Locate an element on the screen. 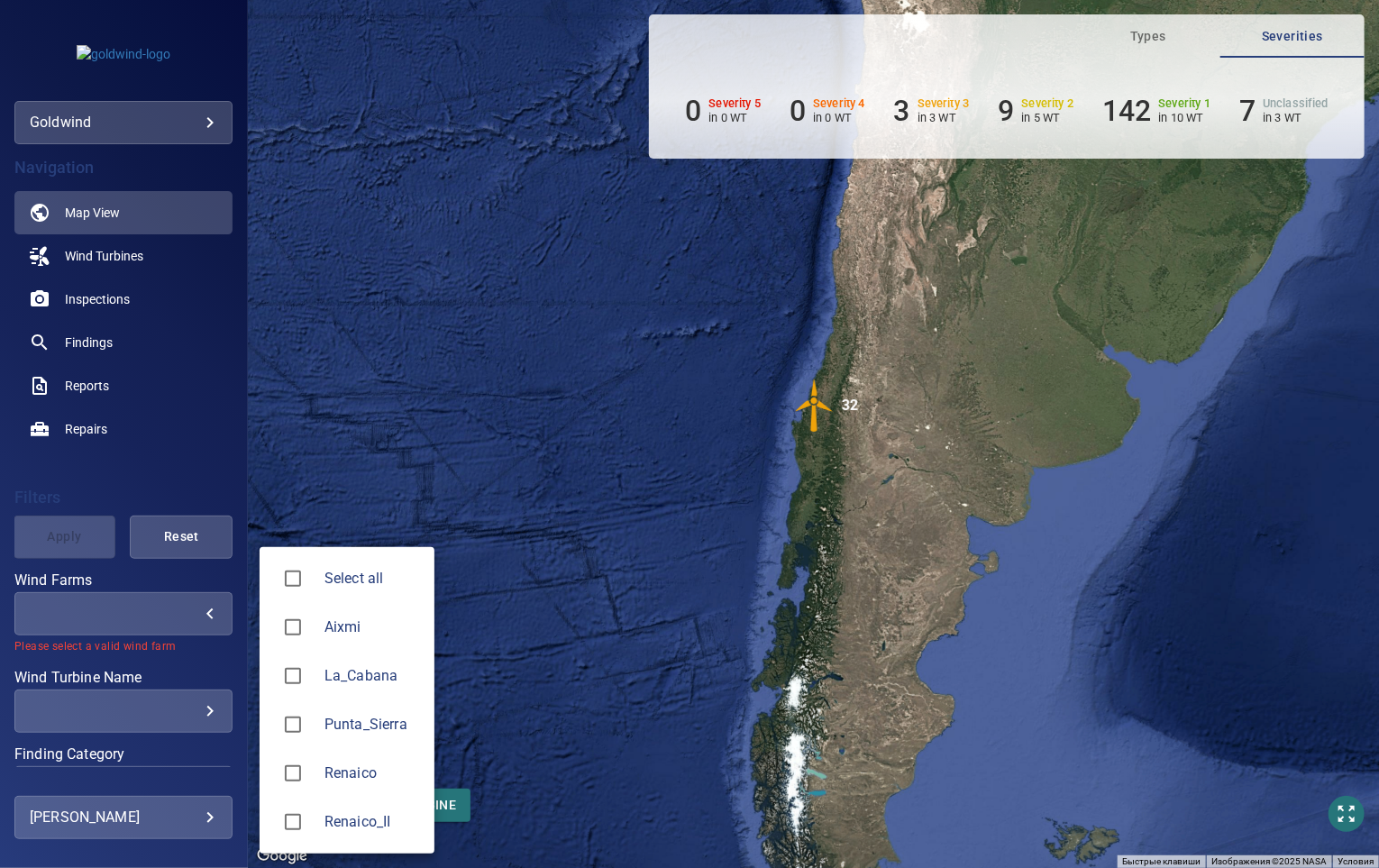  div: Wind Farms Renaico_II is located at coordinates (372, 822).